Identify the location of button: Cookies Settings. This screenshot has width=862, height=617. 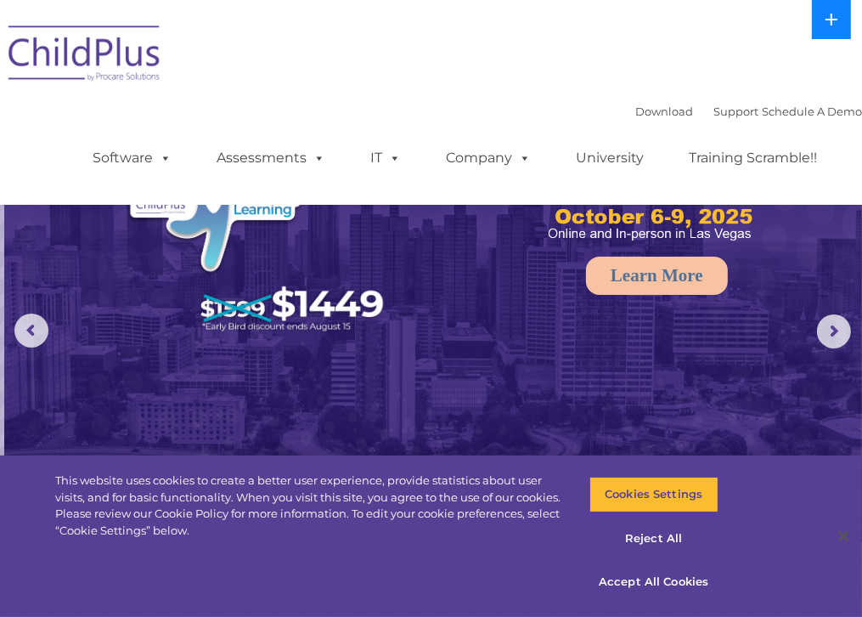
(654, 494).